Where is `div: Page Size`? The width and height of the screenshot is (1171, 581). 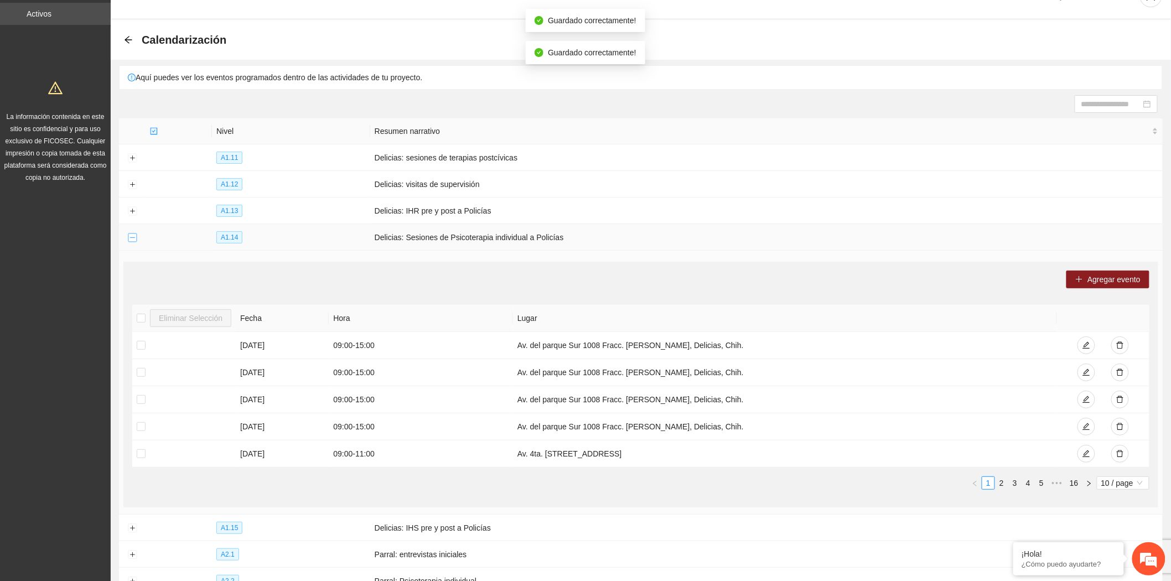
div: Page Size is located at coordinates (1123, 483).